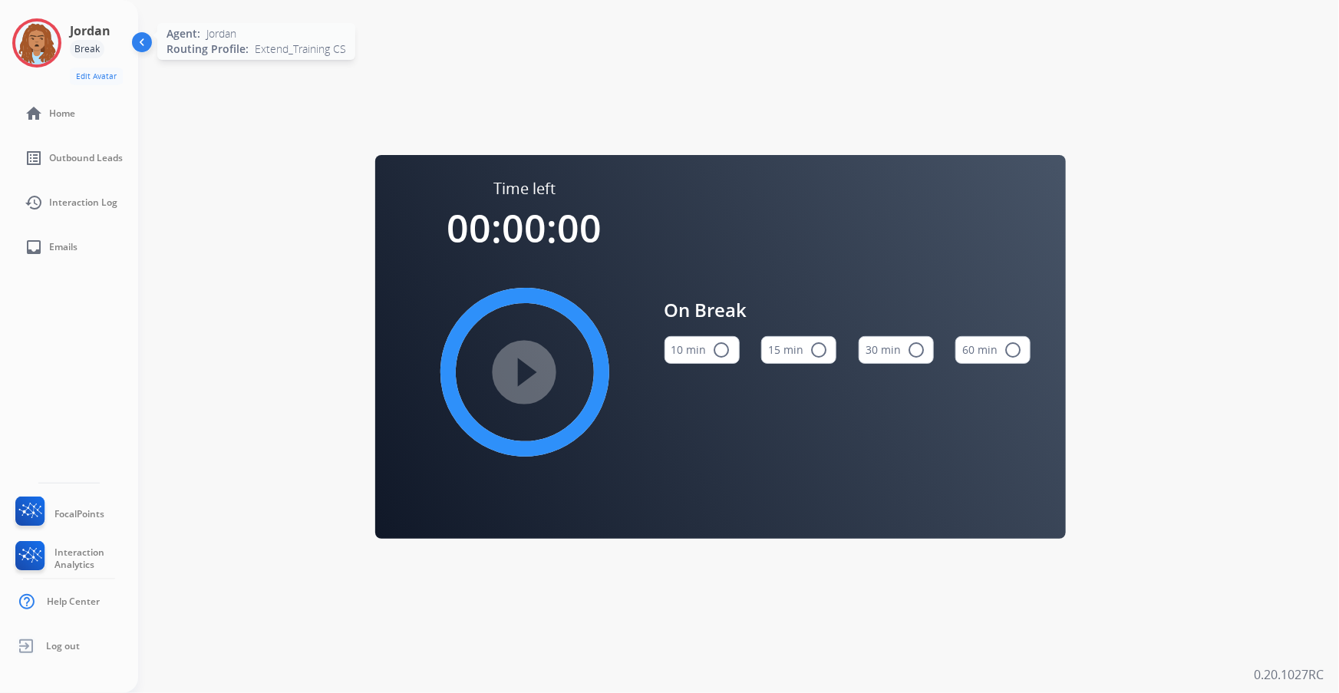 The height and width of the screenshot is (693, 1339). Describe the element at coordinates (83, 203) in the screenshot. I see `span: Interaction Log` at that location.